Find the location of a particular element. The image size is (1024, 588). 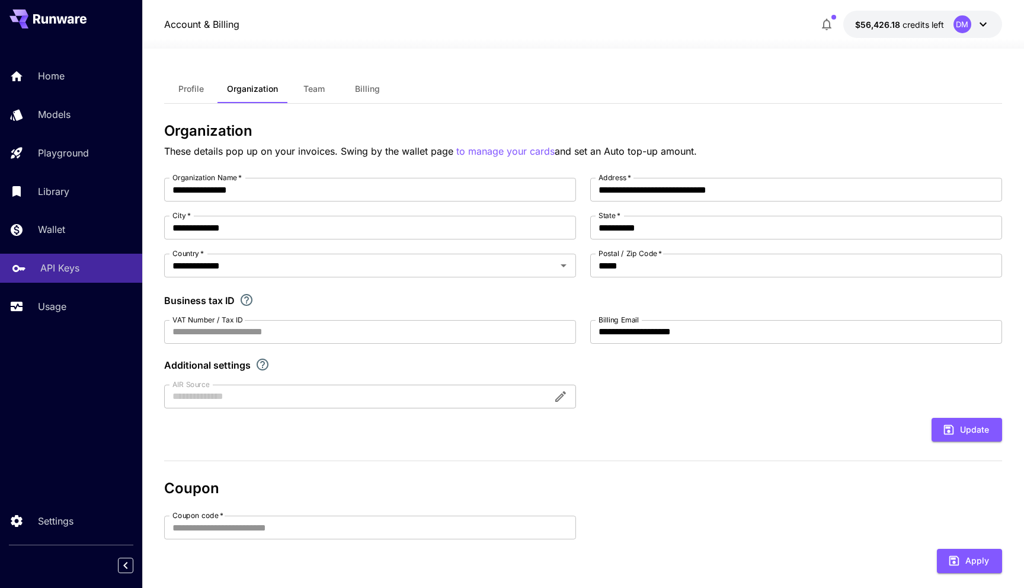

p: to manage your cards is located at coordinates (506, 151).